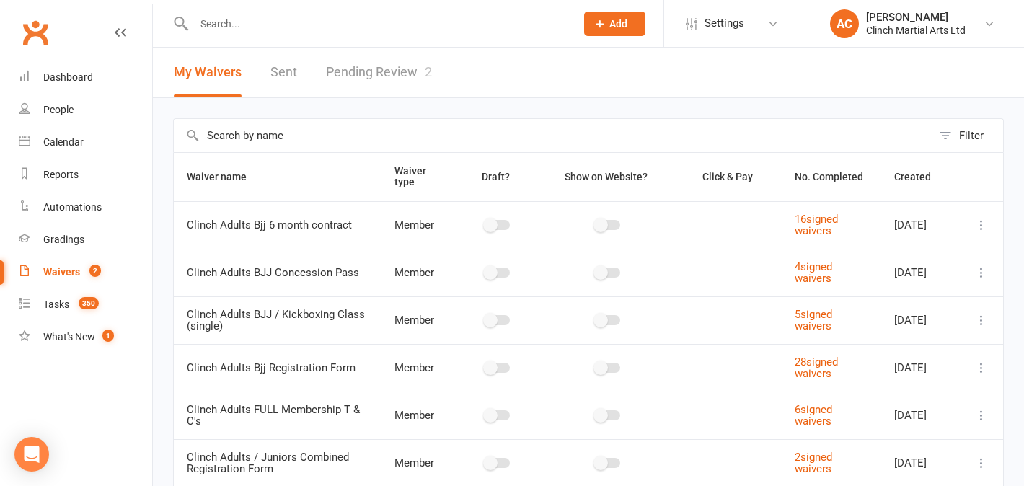  What do you see at coordinates (224, 177) in the screenshot?
I see `button: Waiver name` at bounding box center [224, 177].